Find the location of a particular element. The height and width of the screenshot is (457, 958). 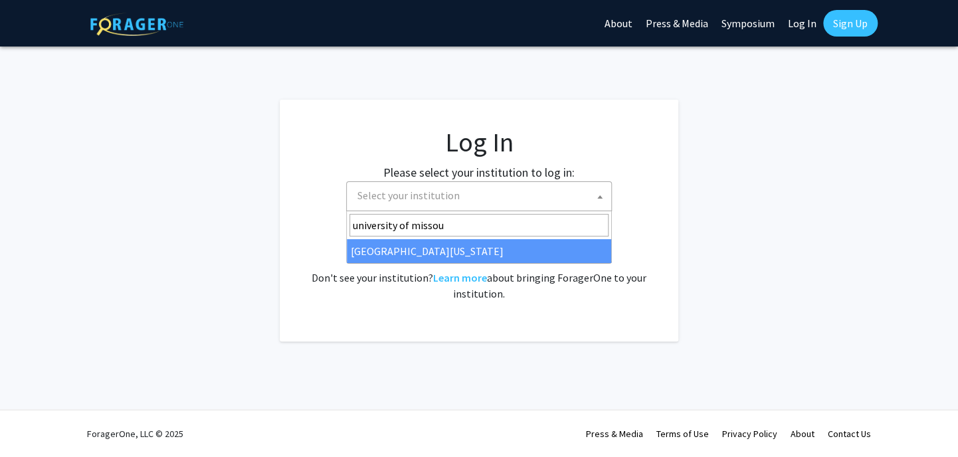

a: About is located at coordinates (802, 434).